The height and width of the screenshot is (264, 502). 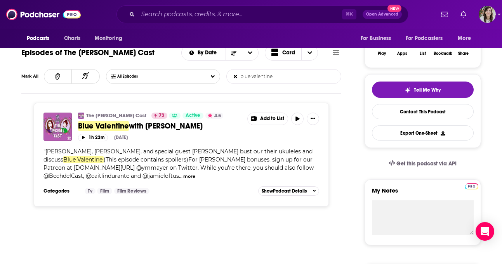 I want to click on span: Get this podcast via API, so click(x=426, y=163).